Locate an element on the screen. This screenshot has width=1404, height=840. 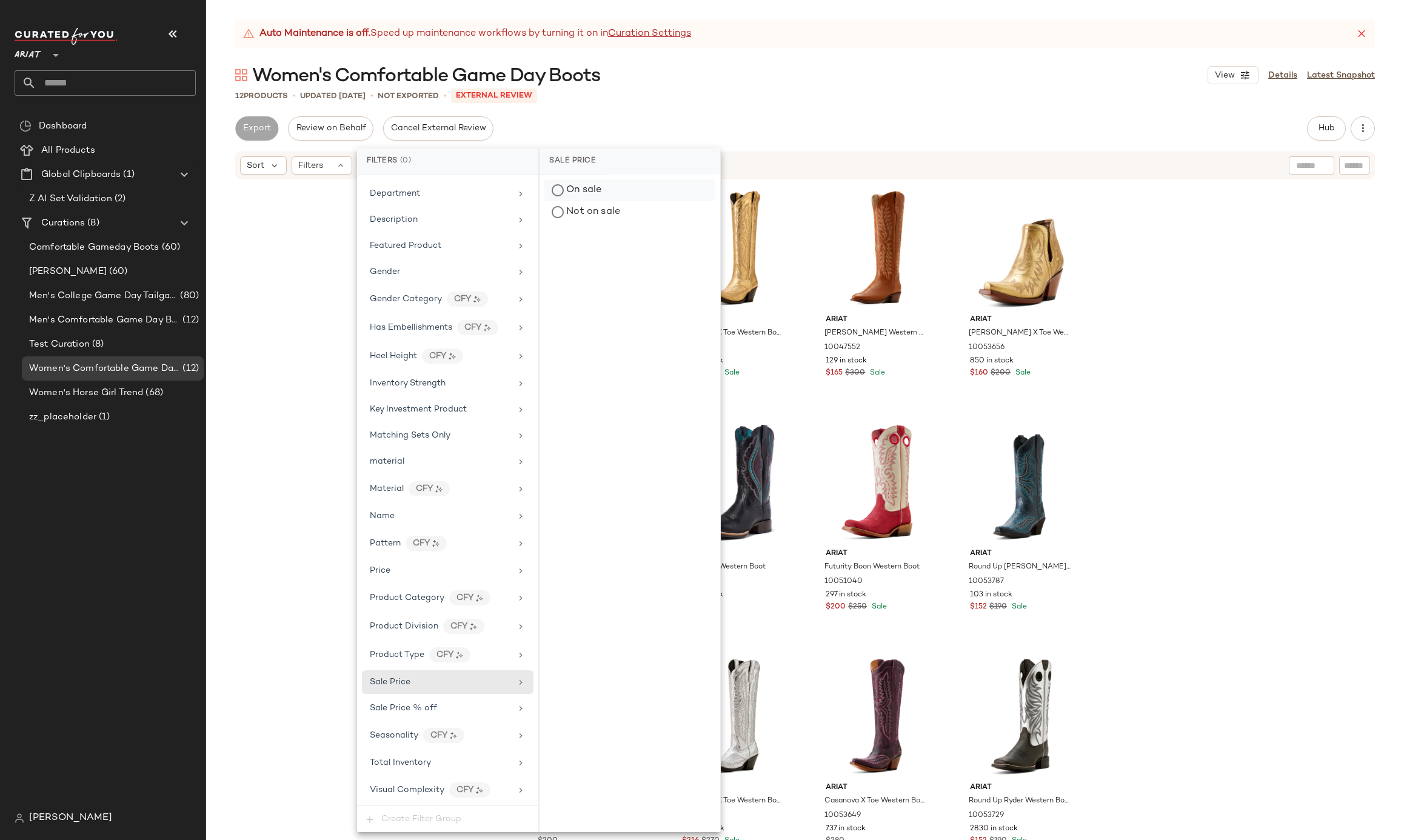
strong: Auto Maintenance is off. is located at coordinates (314, 34).